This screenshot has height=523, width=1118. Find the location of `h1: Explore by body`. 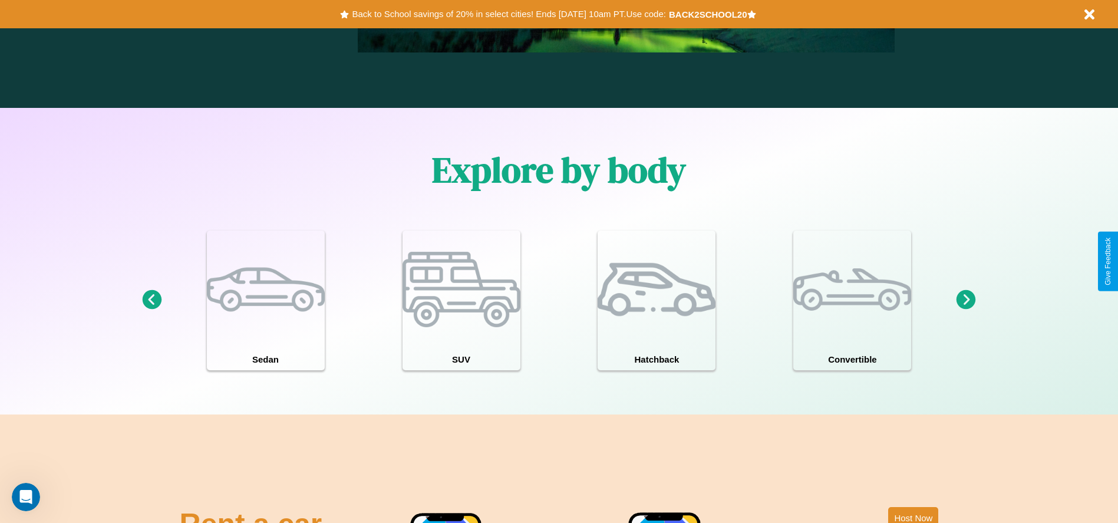

h1: Explore by body is located at coordinates (559, 170).